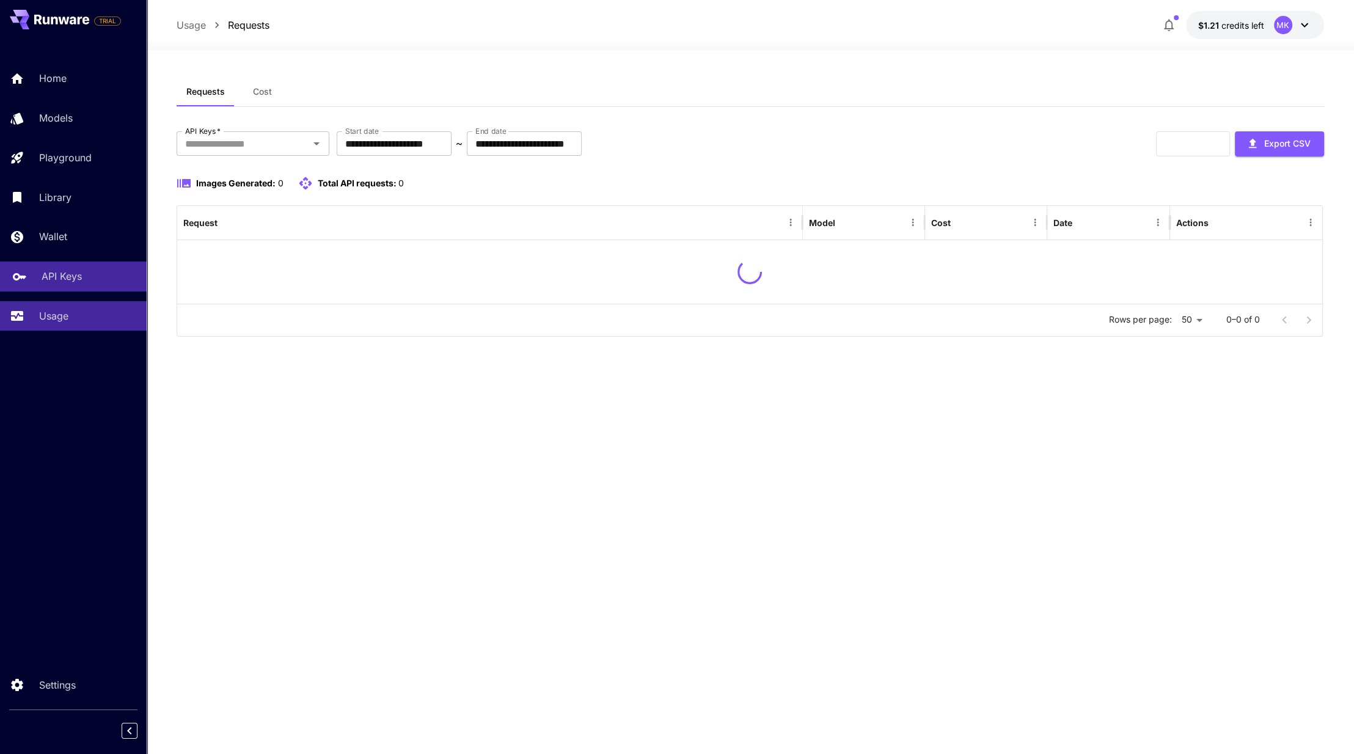 This screenshot has width=1354, height=754. Describe the element at coordinates (822, 222) in the screenshot. I see `div: Model` at that location.